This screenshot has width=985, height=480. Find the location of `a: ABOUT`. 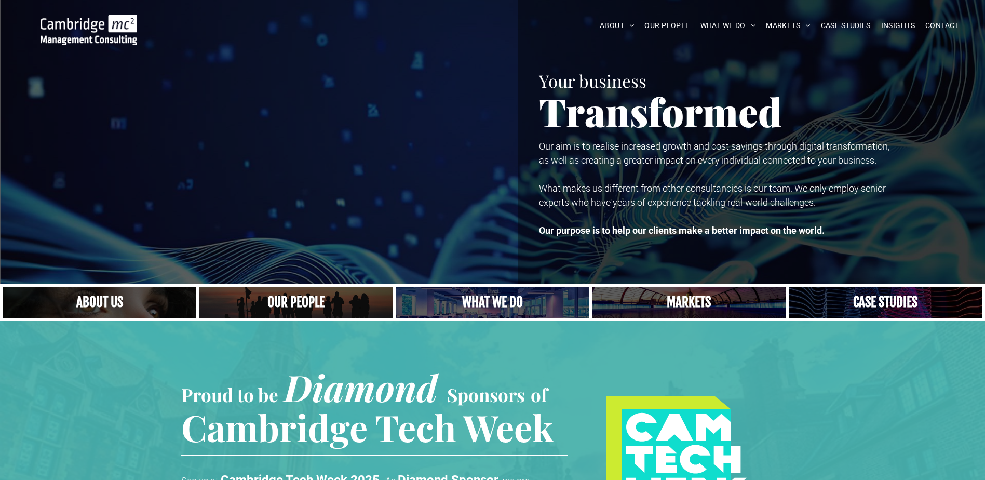

a: ABOUT is located at coordinates (617, 25).